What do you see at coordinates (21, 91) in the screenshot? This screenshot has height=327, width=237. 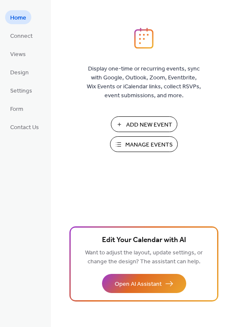 I see `span: Settings` at bounding box center [21, 91].